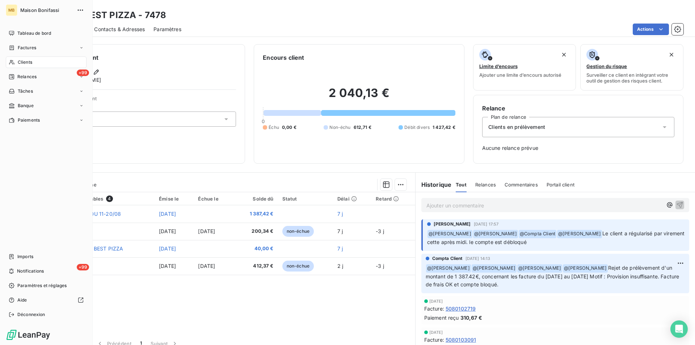 The height and width of the screenshot is (345, 695). What do you see at coordinates (174, 199) in the screenshot?
I see `div: Émise le` at bounding box center [174, 199].